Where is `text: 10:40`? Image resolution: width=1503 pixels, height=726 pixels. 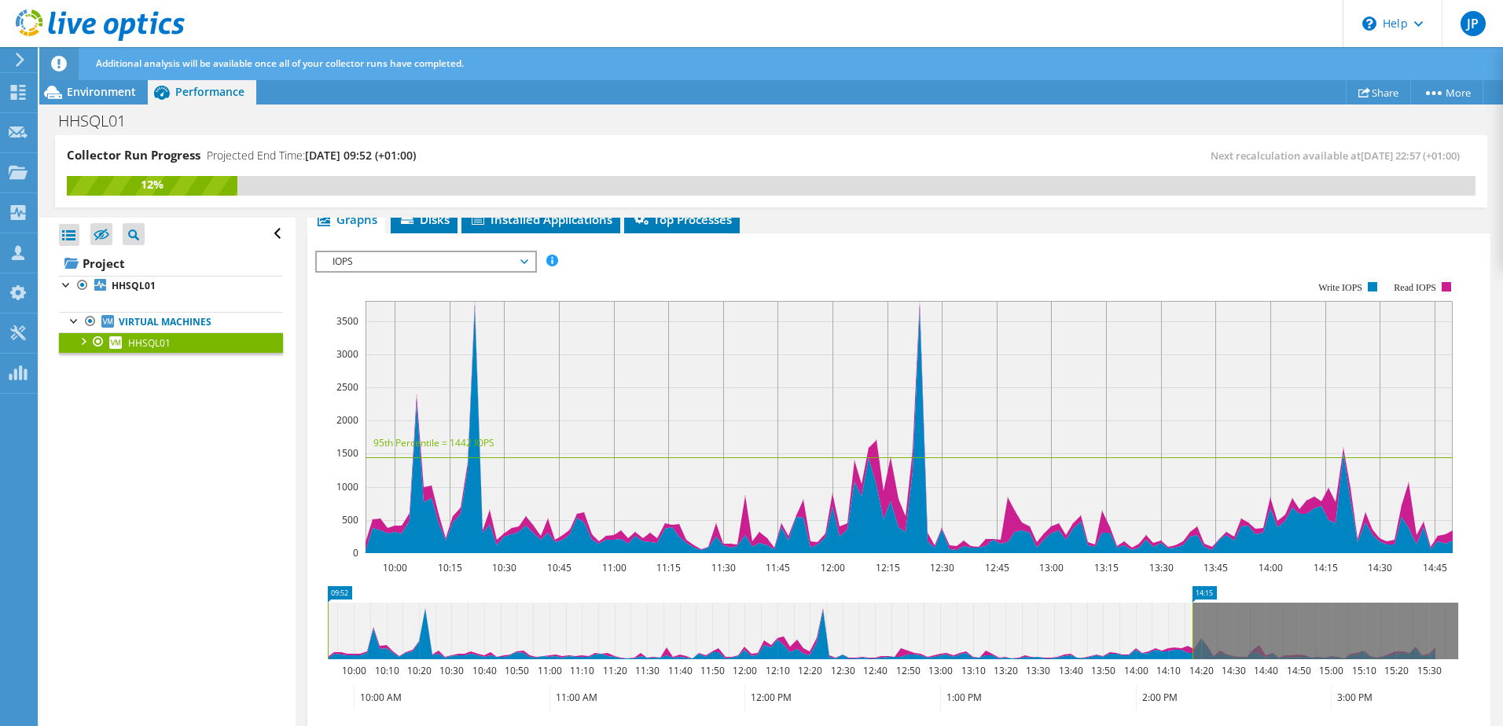 text: 10:40 is located at coordinates (483, 670).